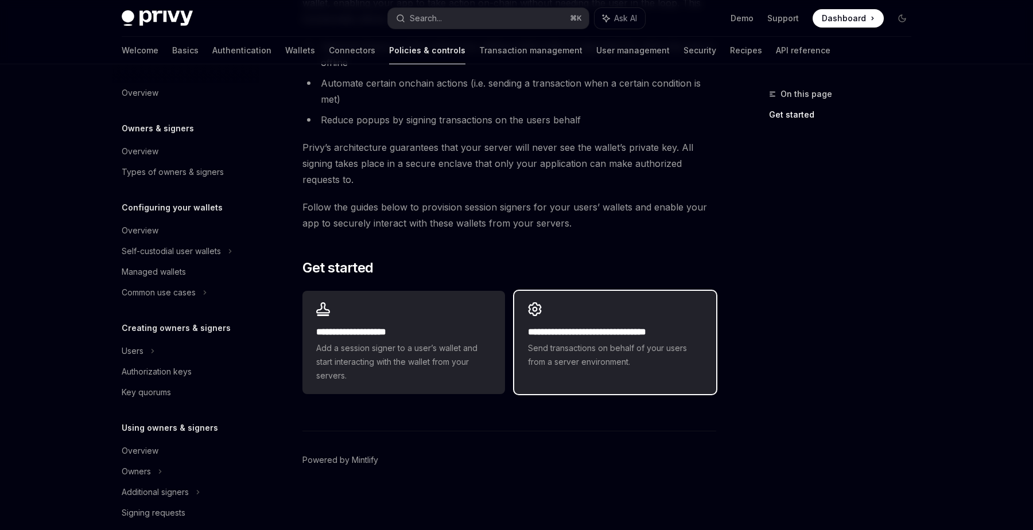 This screenshot has width=1033, height=530. Describe the element at coordinates (509, 120) in the screenshot. I see `li: Reduce popups by signing transactions on the users behalf` at that location.